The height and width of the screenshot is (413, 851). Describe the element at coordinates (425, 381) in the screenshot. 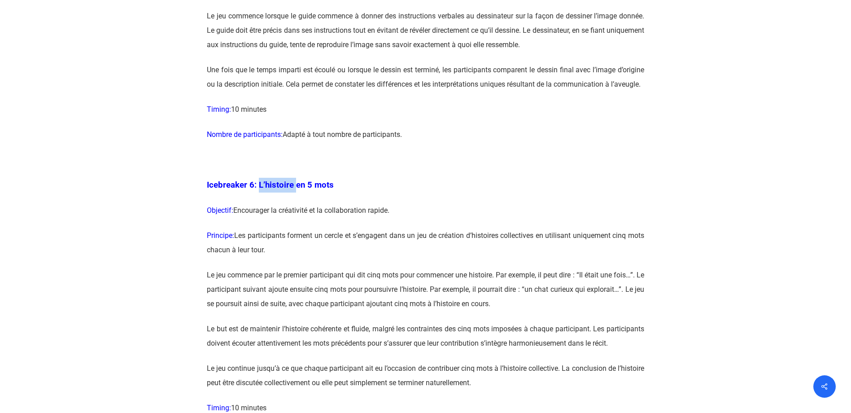

I see `p: Le jeu continue jusqu’à ce que chaque participant ait eu l’occasion de contribuer cinq mots à l’h...` at that location.